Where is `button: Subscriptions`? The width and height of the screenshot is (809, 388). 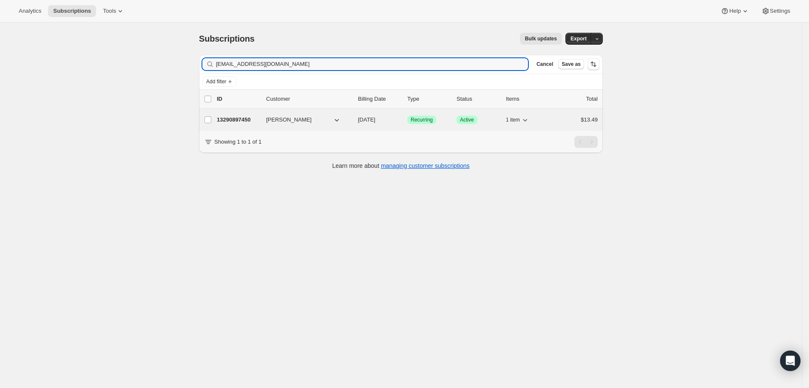 button: Subscriptions is located at coordinates (72, 11).